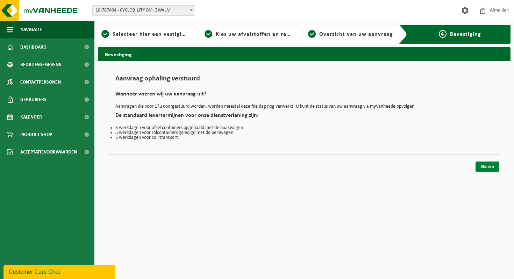 The image size is (514, 279). I want to click on h2: De standaard levertermijnen voor onze dienstverlening zijn:, so click(304, 117).